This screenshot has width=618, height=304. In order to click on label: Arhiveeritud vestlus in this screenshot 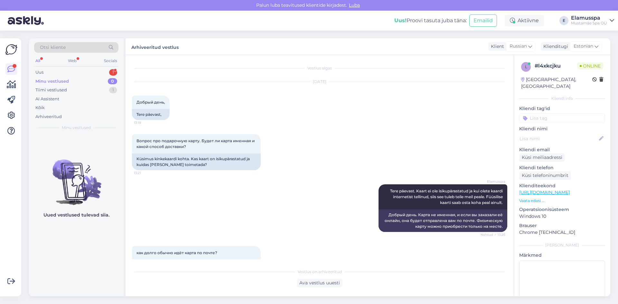, I will do `click(155, 46)`.